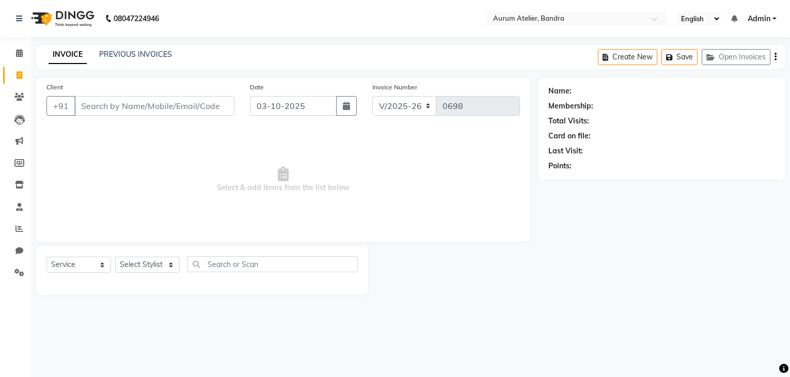 This screenshot has width=790, height=377. Describe the element at coordinates (569, 136) in the screenshot. I see `div: Card on file:` at that location.